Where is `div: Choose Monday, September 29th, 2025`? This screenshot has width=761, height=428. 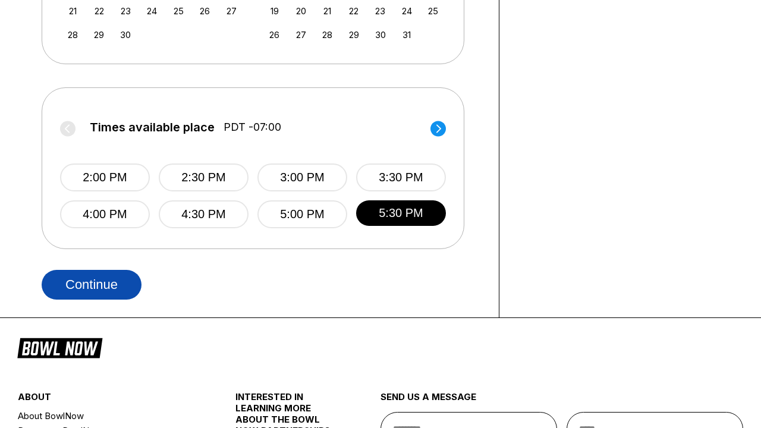
div: Choose Monday, September 29th, 2025 is located at coordinates (99, 34).